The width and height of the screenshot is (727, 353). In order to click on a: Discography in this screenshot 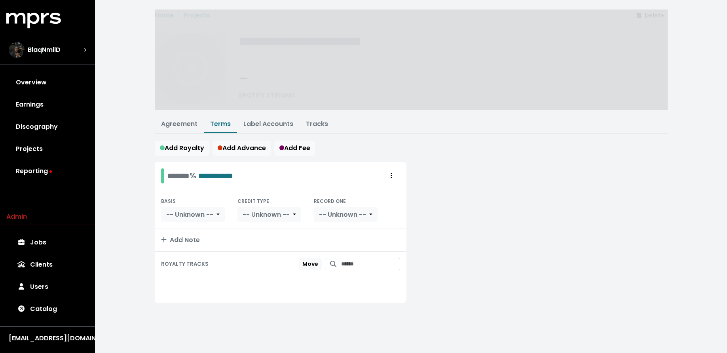, I will do `click(48, 127)`.